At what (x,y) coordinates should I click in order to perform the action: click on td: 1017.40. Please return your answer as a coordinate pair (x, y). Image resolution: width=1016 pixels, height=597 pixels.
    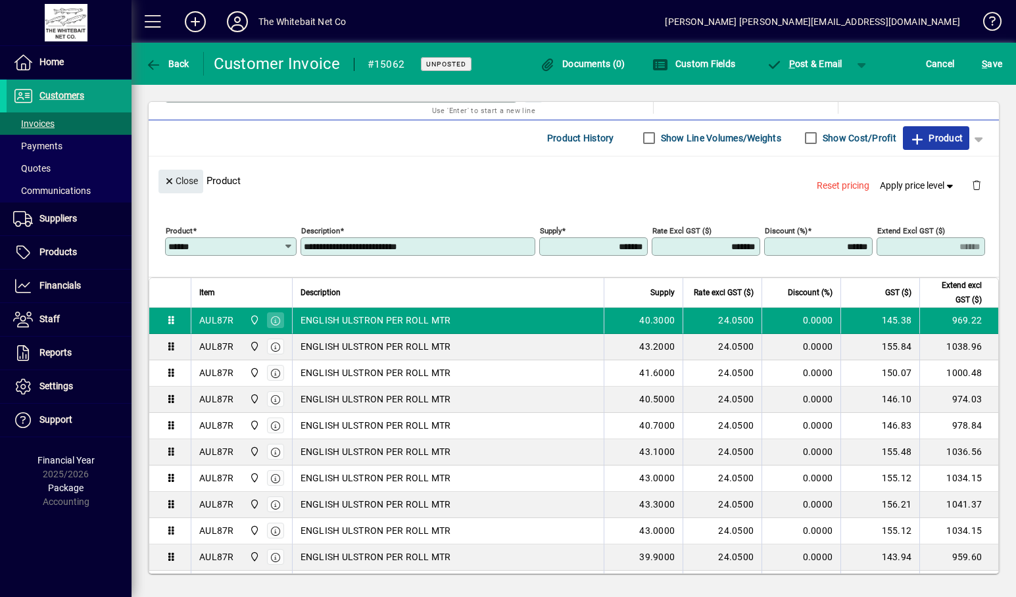
    Looking at the image, I should click on (959, 584).